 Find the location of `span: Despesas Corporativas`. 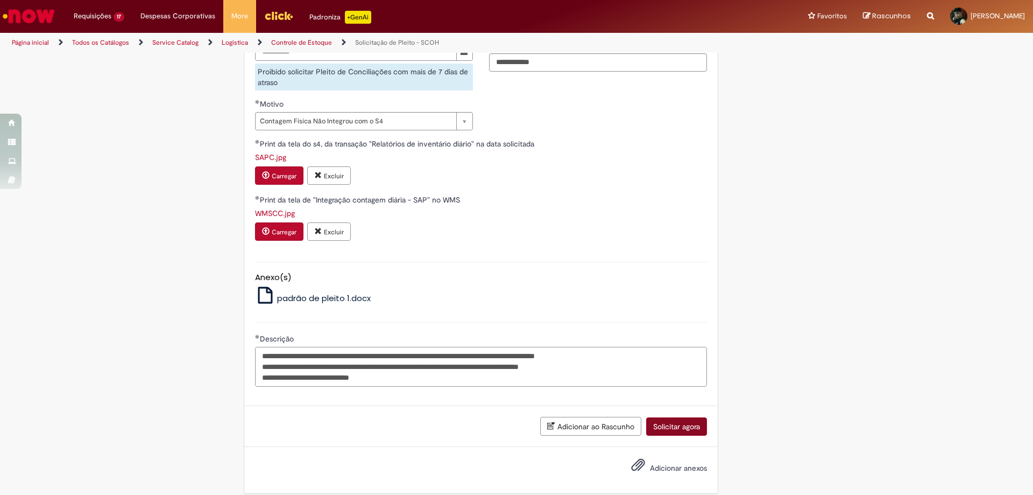

span: Despesas Corporativas is located at coordinates (178, 16).